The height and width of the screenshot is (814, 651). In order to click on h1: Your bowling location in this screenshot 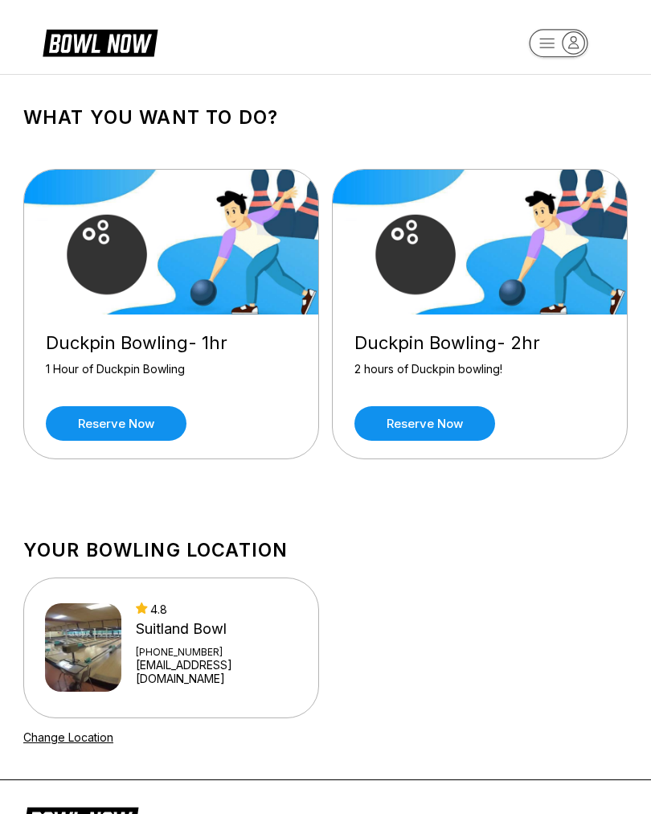, I will do `click(326, 550)`.